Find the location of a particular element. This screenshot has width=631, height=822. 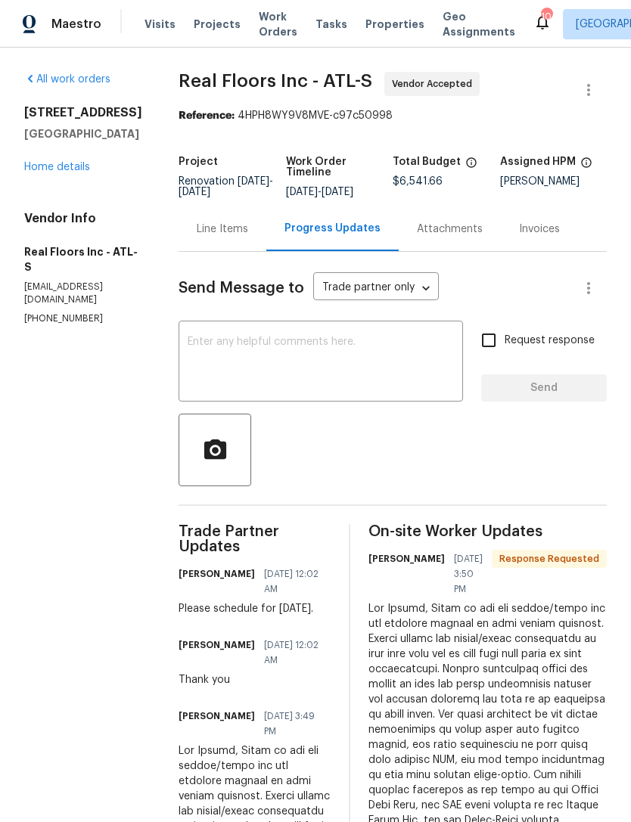

b: Reference: is located at coordinates (206, 116).